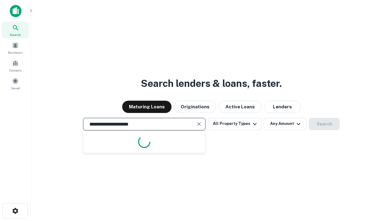 The width and height of the screenshot is (392, 221). Describe the element at coordinates (195, 107) in the screenshot. I see `button: Originations` at that location.